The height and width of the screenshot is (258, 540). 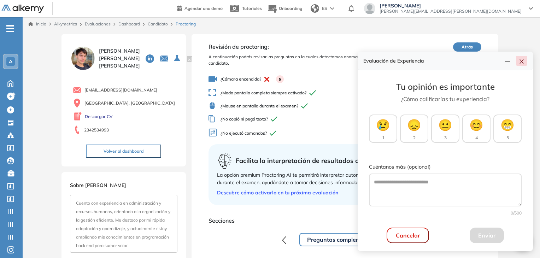 What do you see at coordinates (414, 138) in the screenshot?
I see `span: 2` at bounding box center [414, 138].